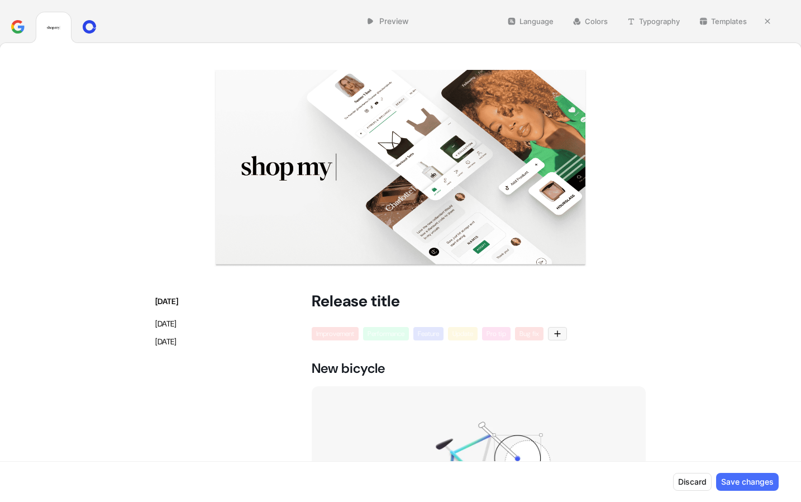  I want to click on div: Hero image, so click(401, 168).